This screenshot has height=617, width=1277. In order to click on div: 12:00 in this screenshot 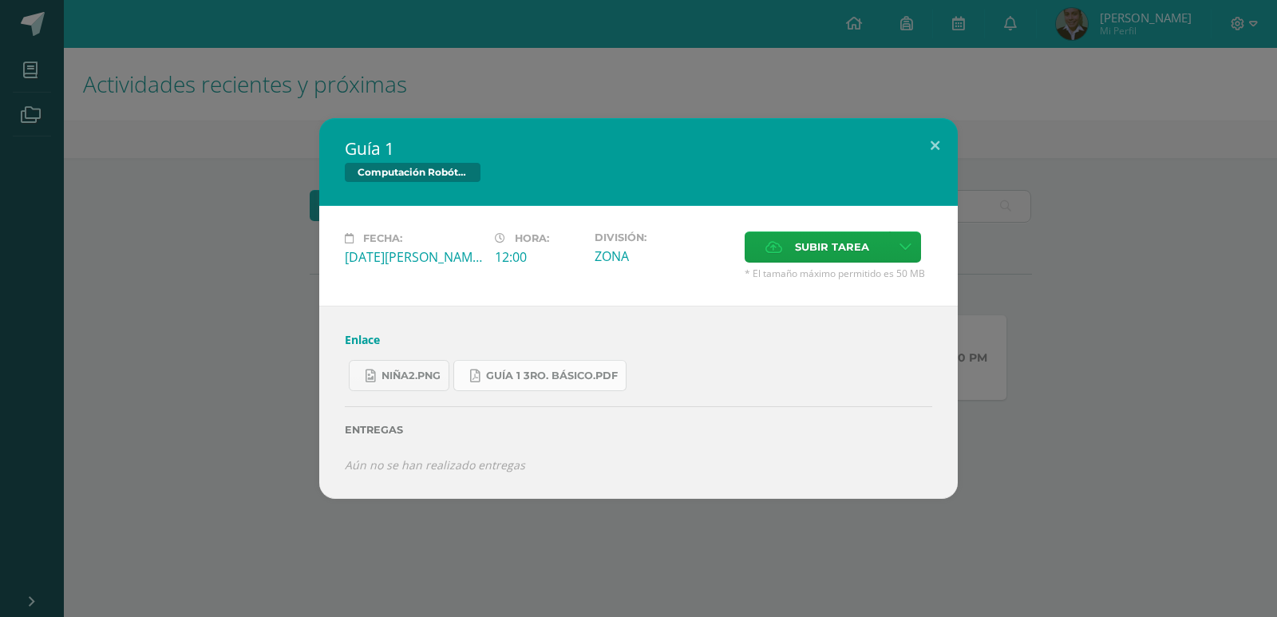, I will do `click(538, 257)`.